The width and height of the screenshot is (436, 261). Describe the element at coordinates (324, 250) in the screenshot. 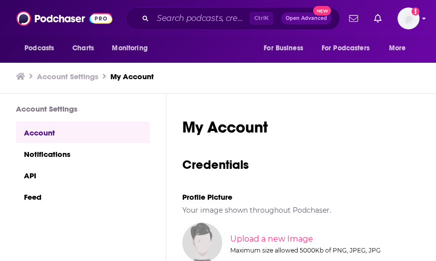

I see `div: Maximum size allowed 5000Kb of PNG, JPEG, JPG` at that location.